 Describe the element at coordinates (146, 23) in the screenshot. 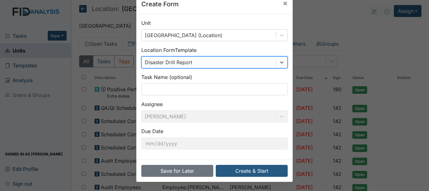

I see `label: Unit` at that location.